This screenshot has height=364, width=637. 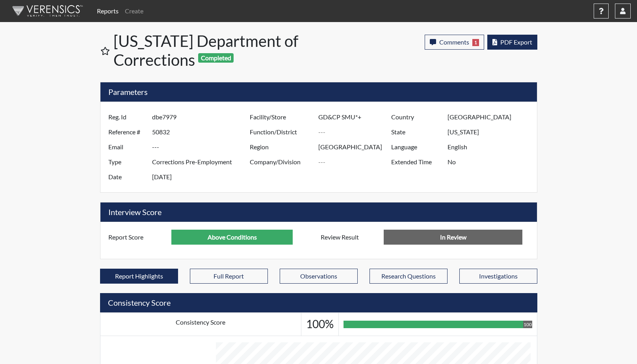 What do you see at coordinates (319, 212) in the screenshot?
I see `h5: Interview Score` at bounding box center [319, 212].